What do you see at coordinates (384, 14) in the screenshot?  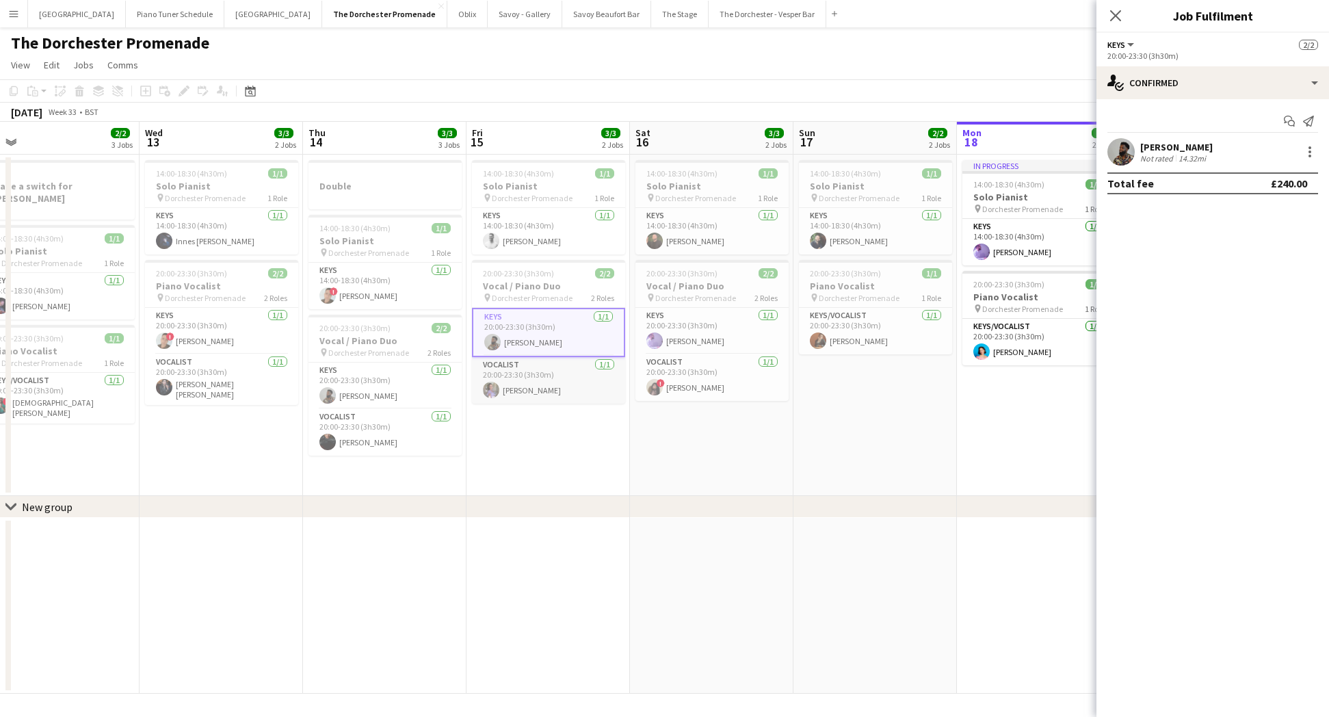 I see `button: The Dorchester Promenade` at bounding box center [384, 14].